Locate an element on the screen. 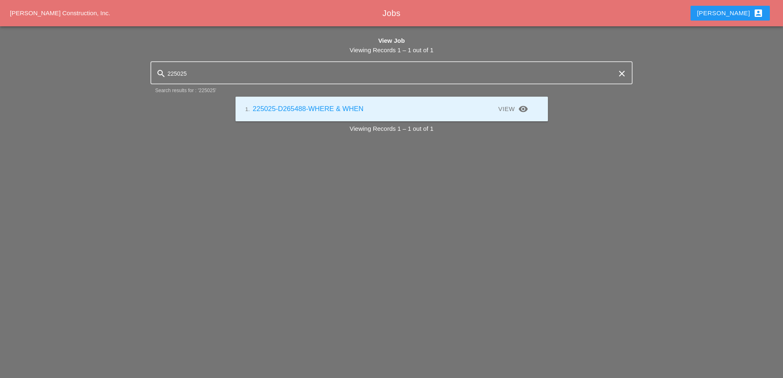 The width and height of the screenshot is (783, 378). i: clear is located at coordinates (622, 74).